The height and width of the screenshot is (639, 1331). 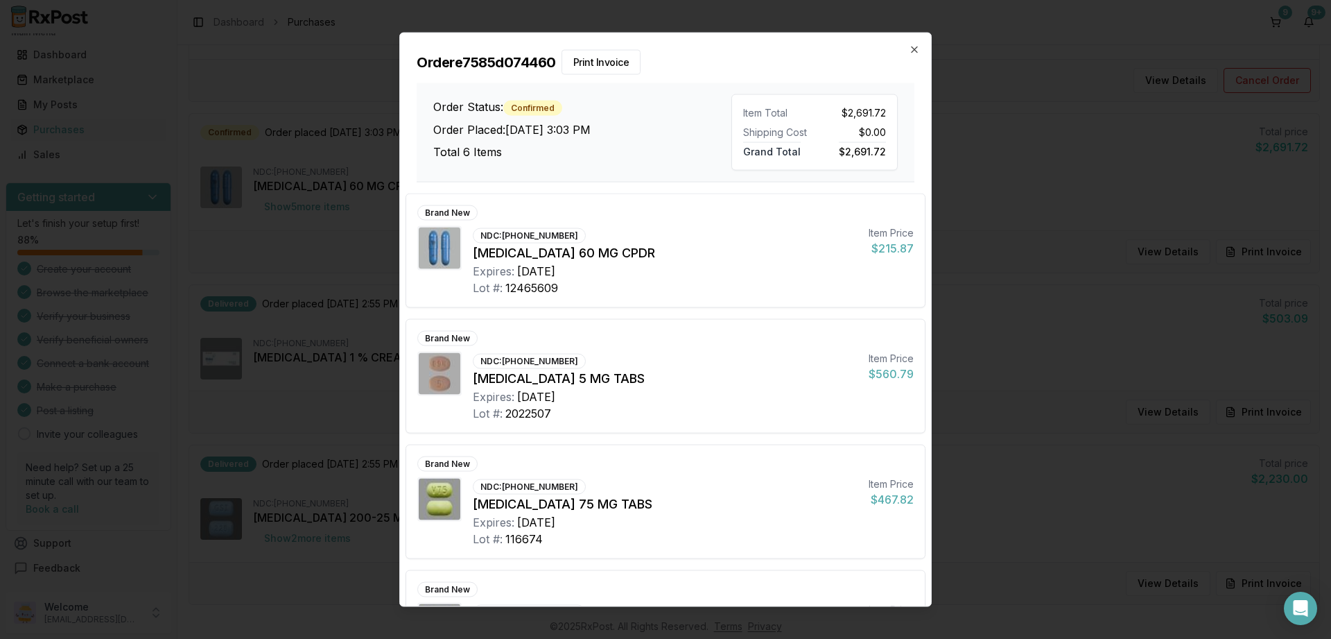 I want to click on img: Gemtesa 75 MG TABS, so click(x=440, y=499).